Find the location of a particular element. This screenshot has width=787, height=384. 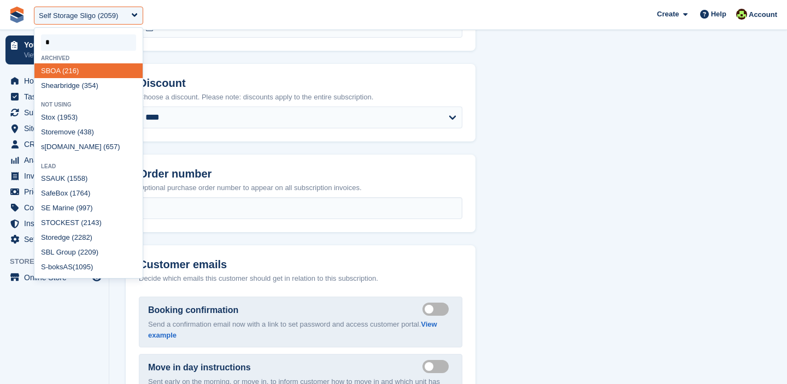

div: BOA (216) is located at coordinates (88, 70).